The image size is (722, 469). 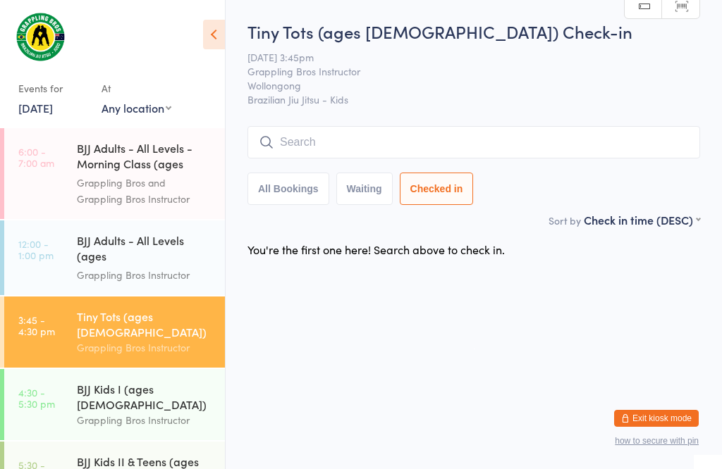 I want to click on label: Sort by, so click(x=565, y=221).